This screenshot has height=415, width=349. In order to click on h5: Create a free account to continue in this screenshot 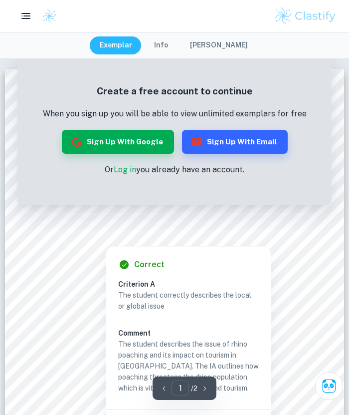, I will do `click(175, 91)`.